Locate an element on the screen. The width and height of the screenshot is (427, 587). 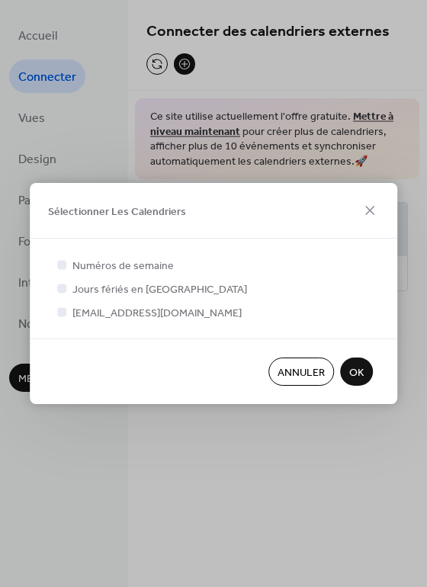
span: Numéros de semaine is located at coordinates (123, 266).